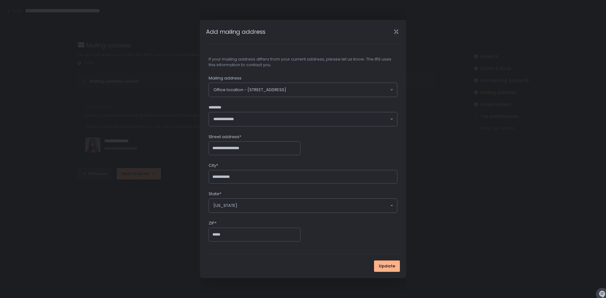 This screenshot has height=298, width=606. I want to click on span: Street address*, so click(225, 137).